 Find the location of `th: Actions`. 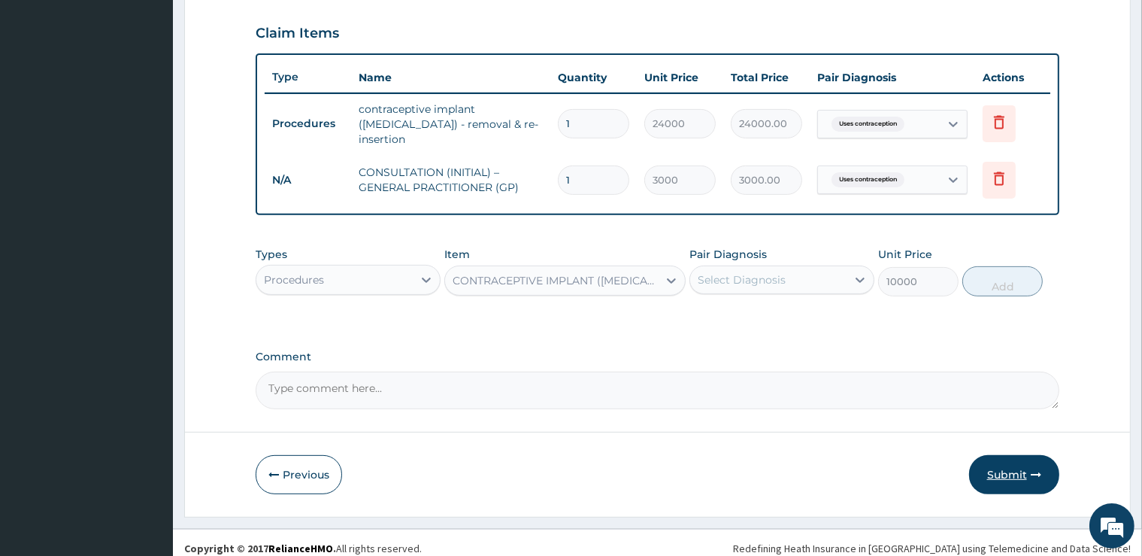

th: Actions is located at coordinates (1013, 77).